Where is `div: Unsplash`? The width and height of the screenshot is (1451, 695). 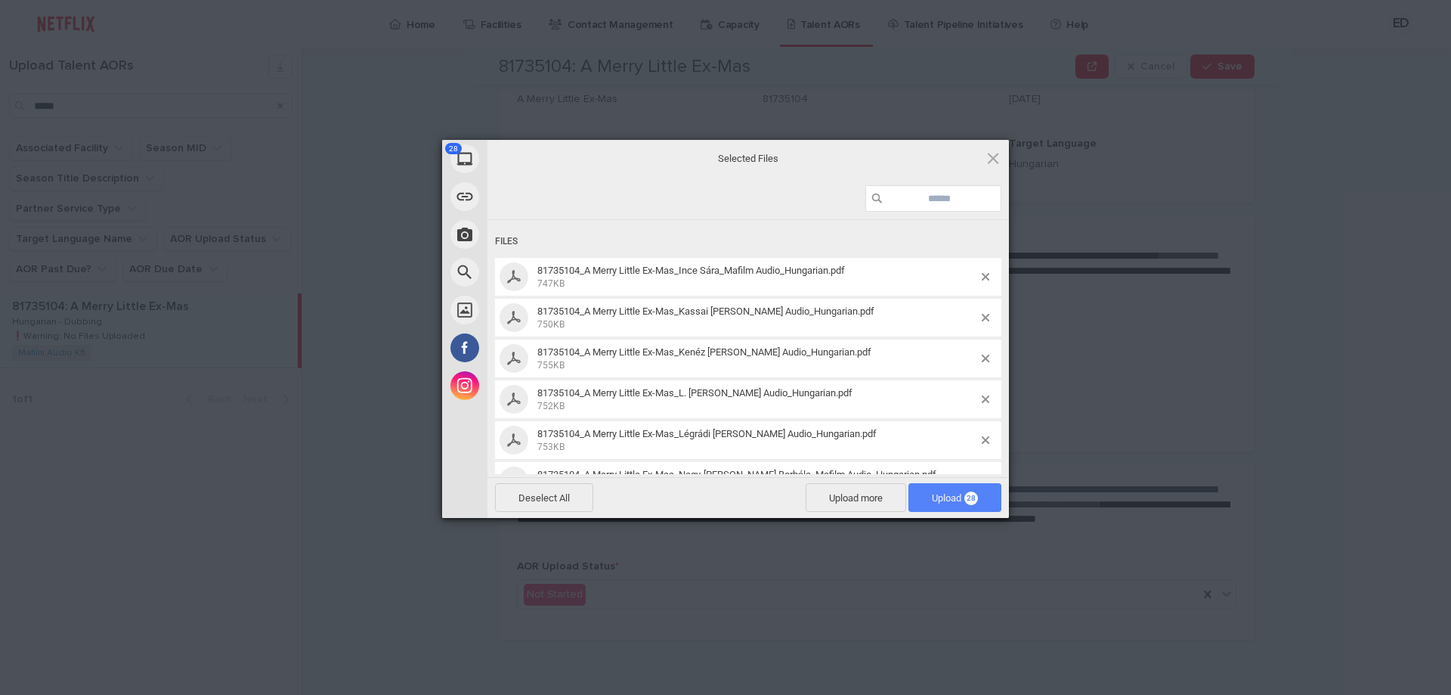 div: Unsplash is located at coordinates (533, 310).